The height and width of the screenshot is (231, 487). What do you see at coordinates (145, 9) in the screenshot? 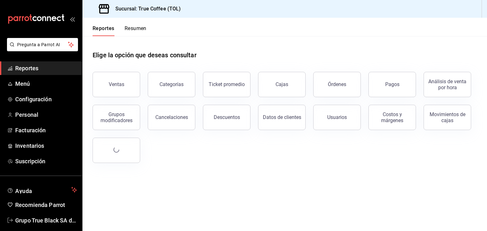
I see `h3: Sucursal: True Coffee (TOL)` at bounding box center [145, 9].